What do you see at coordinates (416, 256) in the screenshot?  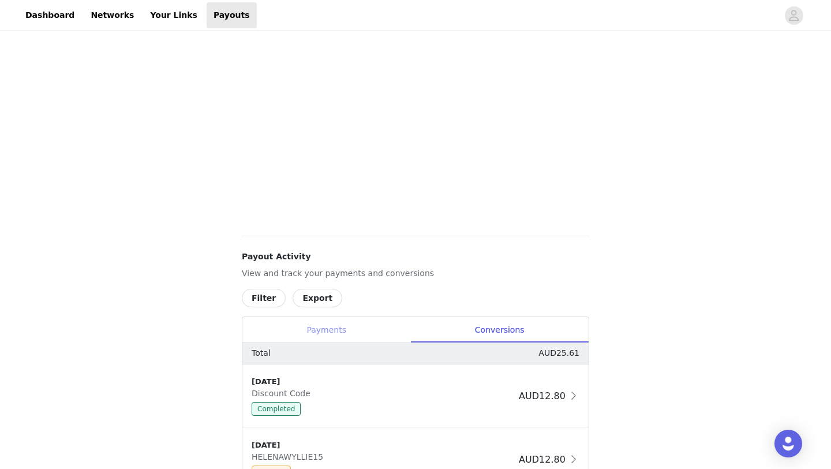 I see `h4: Payout Activity` at bounding box center [416, 256].